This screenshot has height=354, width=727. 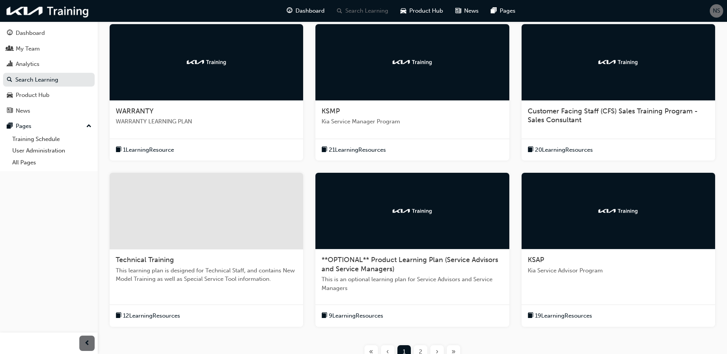 What do you see at coordinates (49, 64) in the screenshot?
I see `a: Analytics` at bounding box center [49, 64].